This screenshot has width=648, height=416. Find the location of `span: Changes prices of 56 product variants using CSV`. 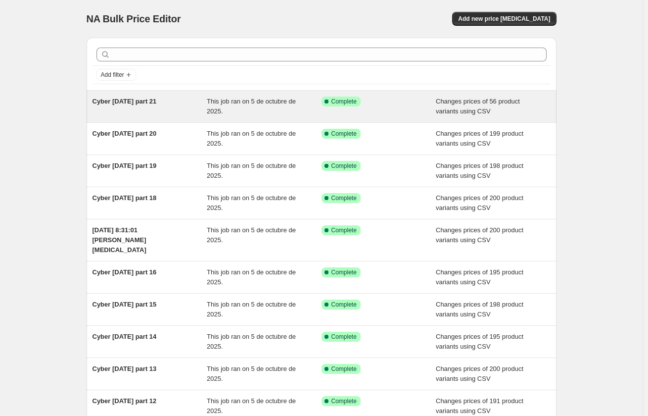

span: Changes prices of 56 product variants using CSV is located at coordinates (478, 106).